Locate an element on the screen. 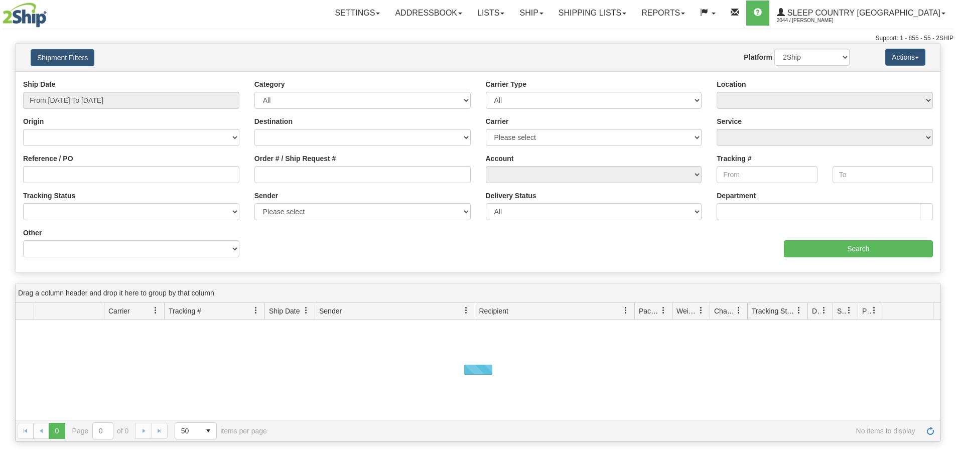 The height and width of the screenshot is (461, 956). label: Tracking # is located at coordinates (734, 159).